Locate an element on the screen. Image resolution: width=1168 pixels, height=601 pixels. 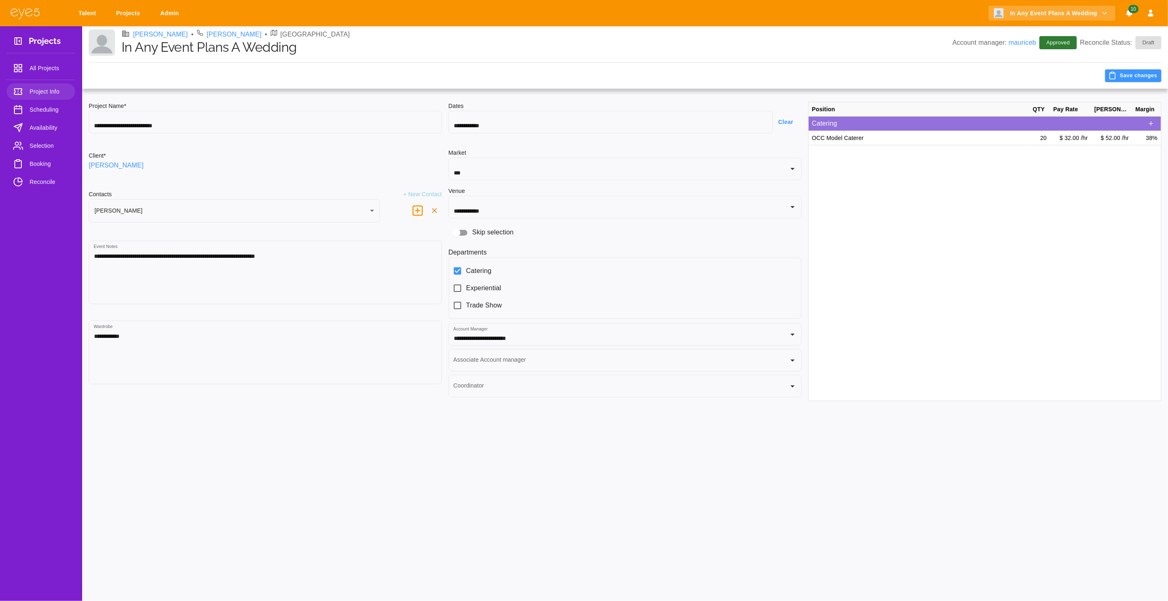
div: 20 is located at coordinates (1040, 138).